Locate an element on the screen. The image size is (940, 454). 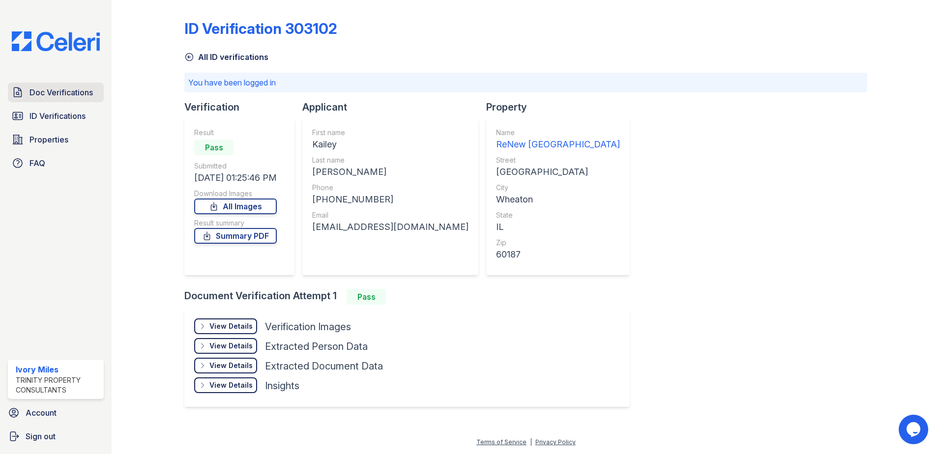
div: Verification Images is located at coordinates (308, 327).